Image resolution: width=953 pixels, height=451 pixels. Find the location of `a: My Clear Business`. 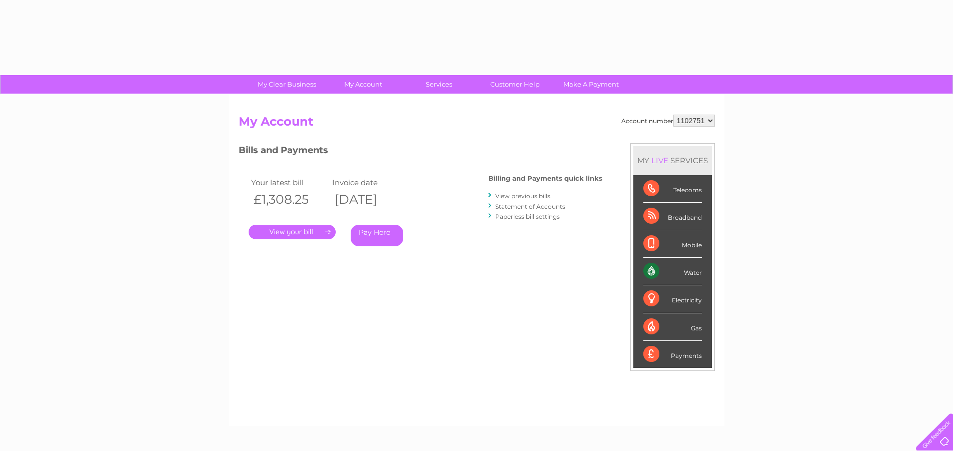

a: My Clear Business is located at coordinates (287, 84).